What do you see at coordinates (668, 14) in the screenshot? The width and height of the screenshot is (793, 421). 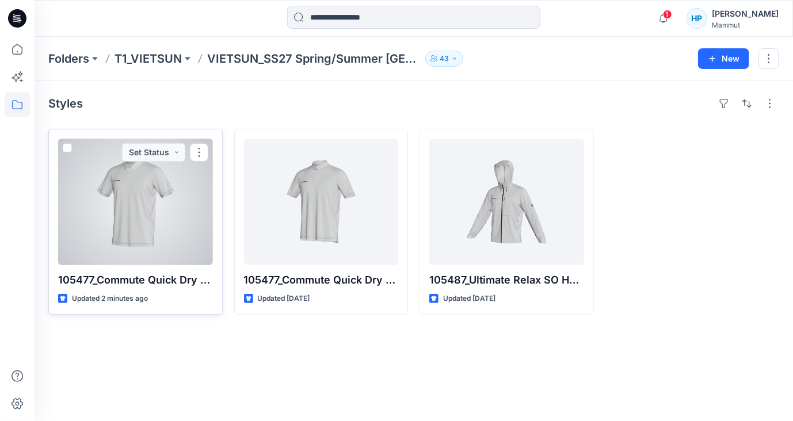 I see `span: 1` at bounding box center [668, 14].